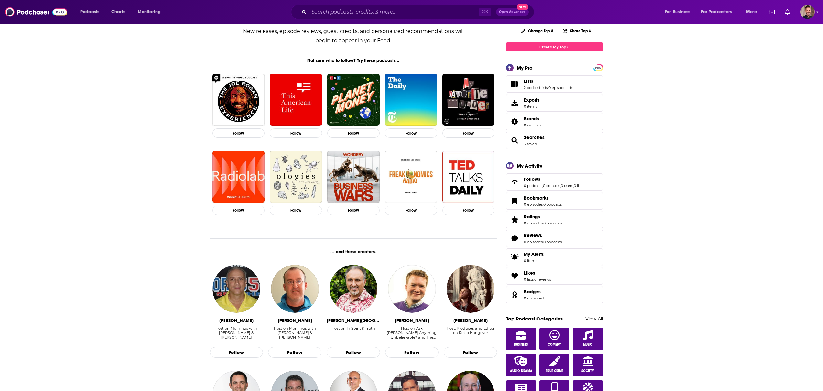 The width and height of the screenshot is (823, 391). I want to click on input: Search podcasts, credits, & more..., so click(394, 12).